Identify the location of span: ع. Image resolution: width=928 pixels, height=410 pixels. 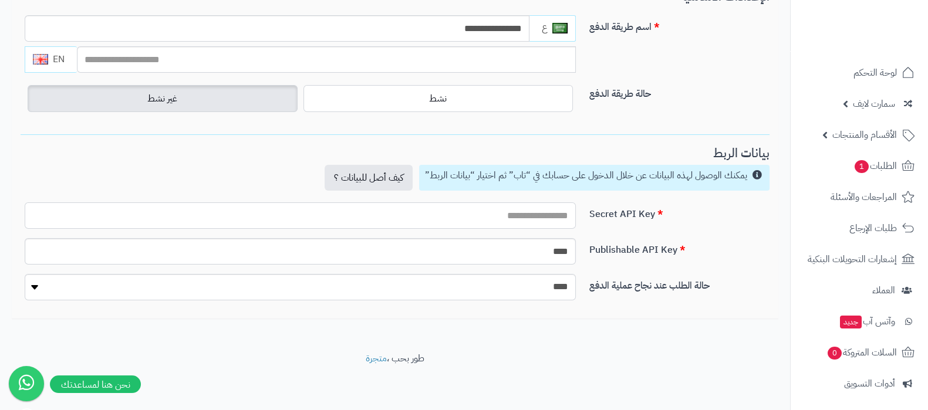
(544, 28).